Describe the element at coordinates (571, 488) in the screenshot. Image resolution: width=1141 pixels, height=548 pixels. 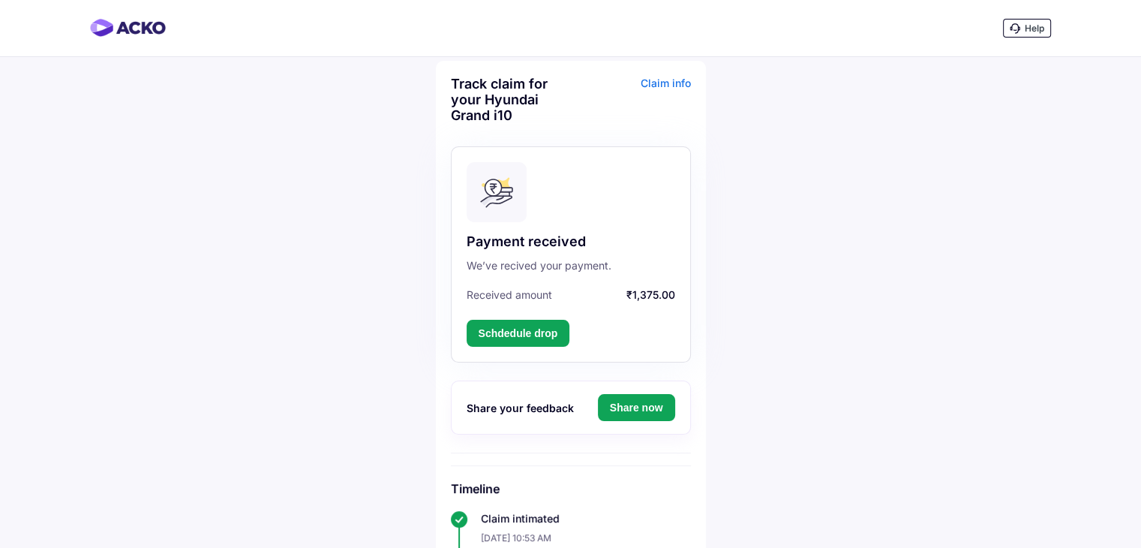
I see `h6: Timeline` at that location.